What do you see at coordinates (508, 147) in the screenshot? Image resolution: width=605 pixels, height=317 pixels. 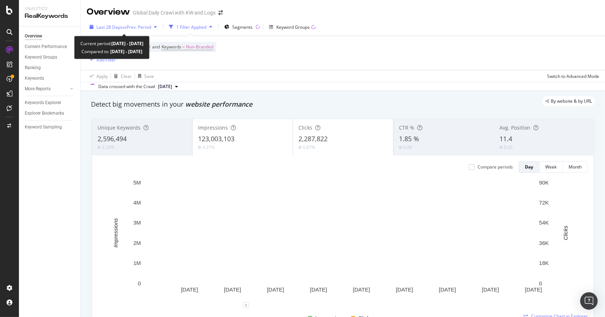 I see `div: 0.45` at bounding box center [508, 147].